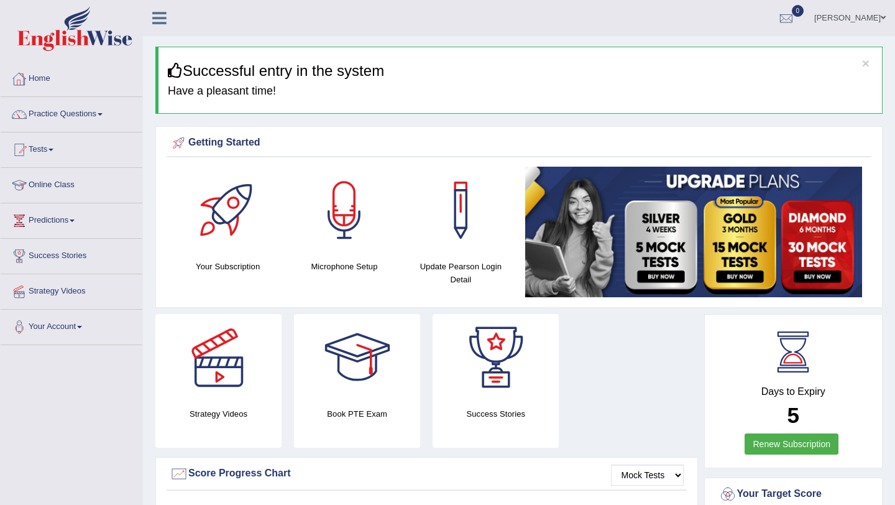  I want to click on h4: Book PTE Exam, so click(357, 413).